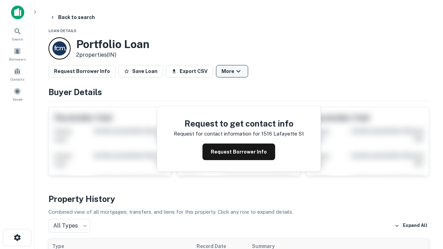 This screenshot has width=443, height=249. Describe the element at coordinates (411, 226) in the screenshot. I see `button: Expand All` at that location.